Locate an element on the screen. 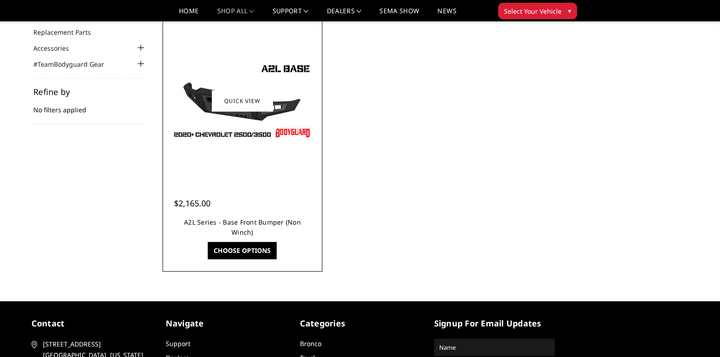 This screenshot has height=357, width=720. img: A2L Series - Base Front Bumper (Non Winch) is located at coordinates (242, 101).